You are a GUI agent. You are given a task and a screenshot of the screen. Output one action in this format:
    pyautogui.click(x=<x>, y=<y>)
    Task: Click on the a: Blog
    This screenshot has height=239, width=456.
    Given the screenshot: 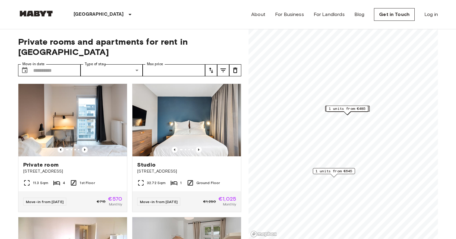 What is the action you would take?
    pyautogui.click(x=360, y=14)
    